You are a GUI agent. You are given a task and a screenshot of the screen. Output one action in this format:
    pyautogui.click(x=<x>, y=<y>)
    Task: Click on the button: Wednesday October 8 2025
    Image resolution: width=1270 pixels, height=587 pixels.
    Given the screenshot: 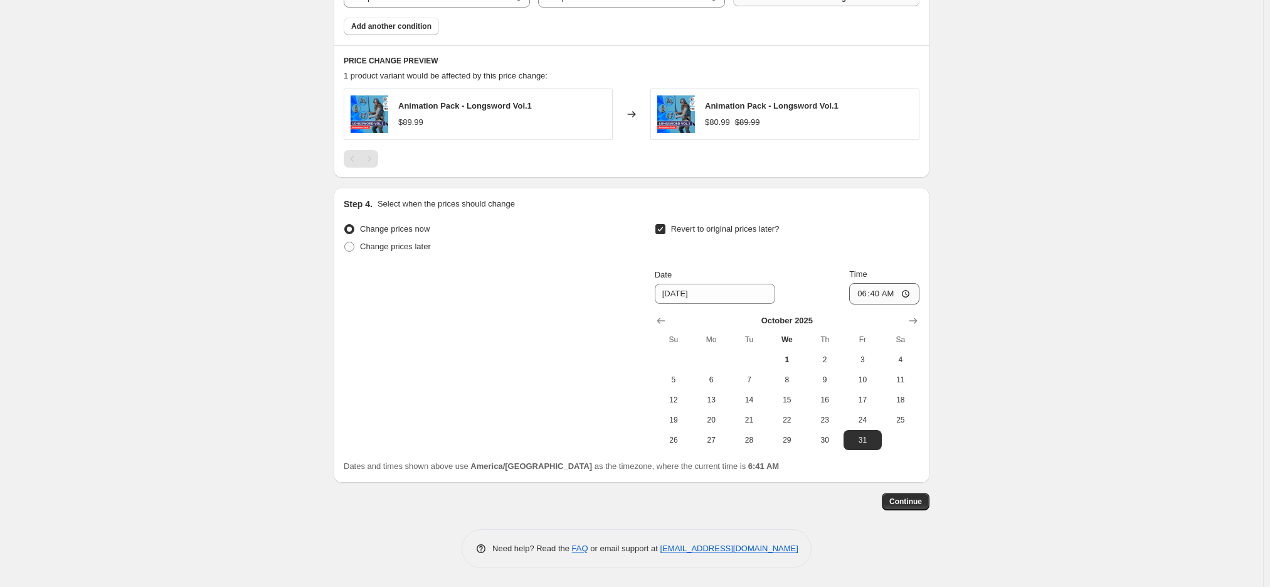 What is the action you would take?
    pyautogui.click(x=787, y=380)
    